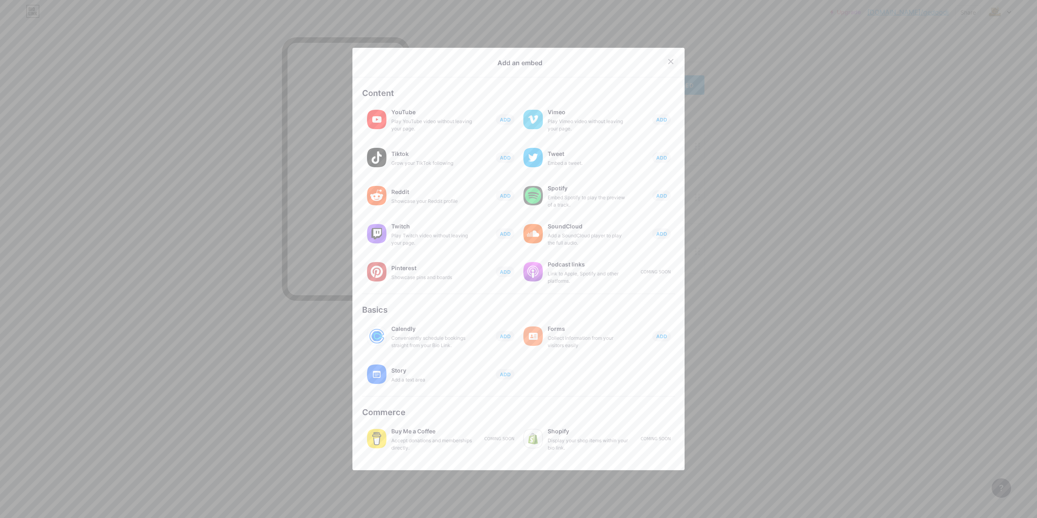 The width and height of the screenshot is (1037, 518). What do you see at coordinates (588, 125) in the screenshot?
I see `div: Play Vimeo video without leaving your page.` at bounding box center [588, 125].